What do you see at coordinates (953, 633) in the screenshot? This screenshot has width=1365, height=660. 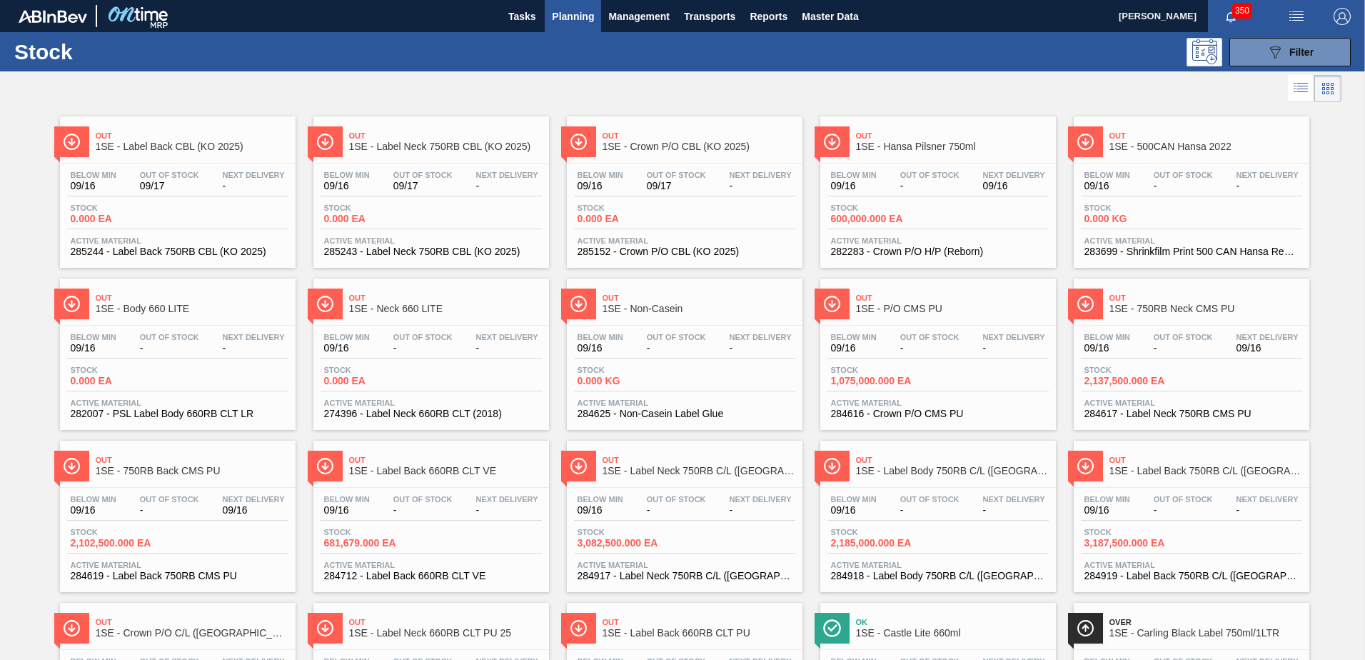 I see `span: 1SE - Castle Lite 660ml` at bounding box center [953, 633].